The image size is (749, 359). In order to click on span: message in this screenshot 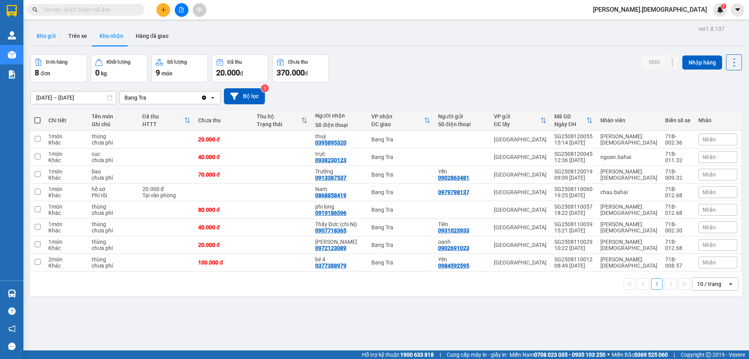, I will do `click(12, 346)`.